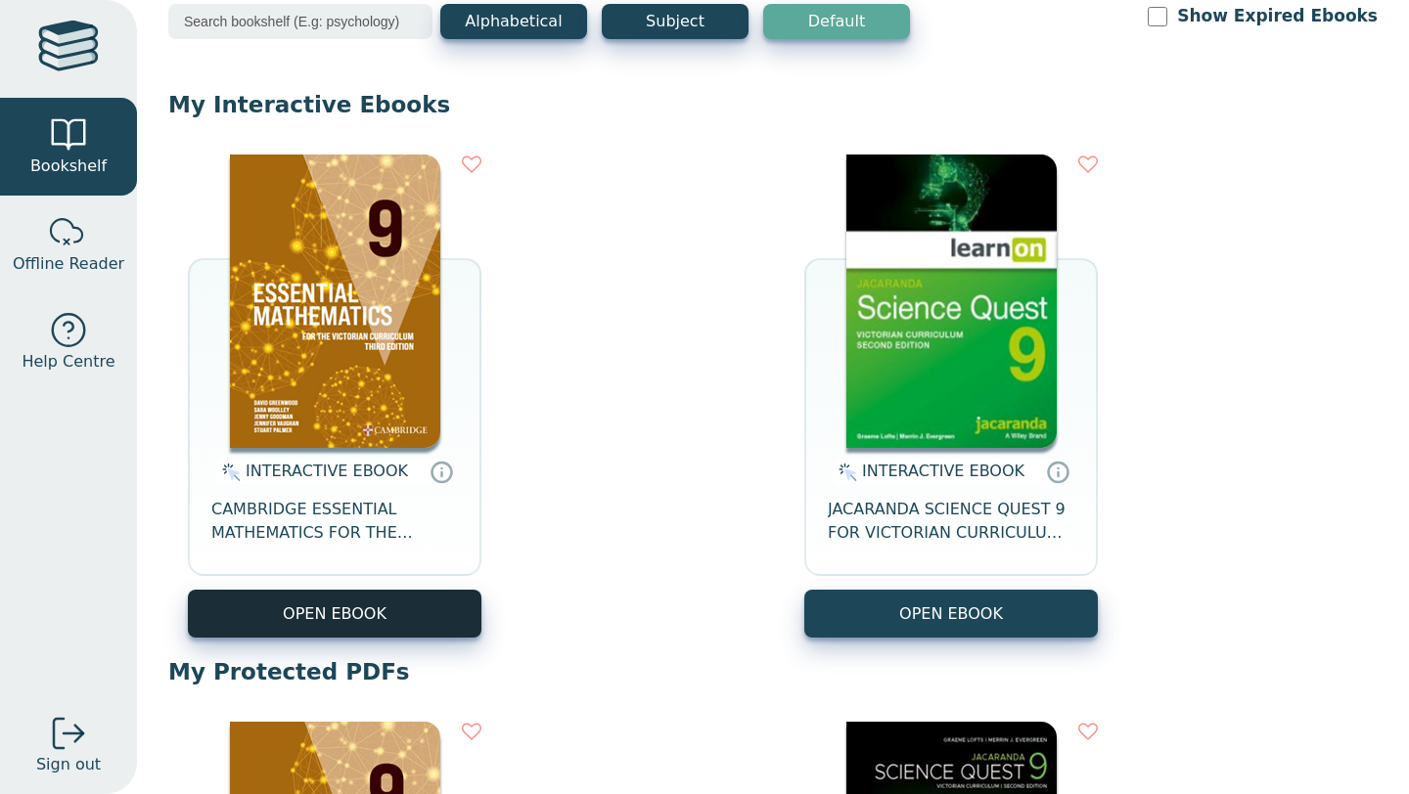  I want to click on span: JACARANDA SCIENCE QUEST 9 FOR VICTORIAN CURRICULUM LEARNON 2E EBOOK, so click(951, 521).